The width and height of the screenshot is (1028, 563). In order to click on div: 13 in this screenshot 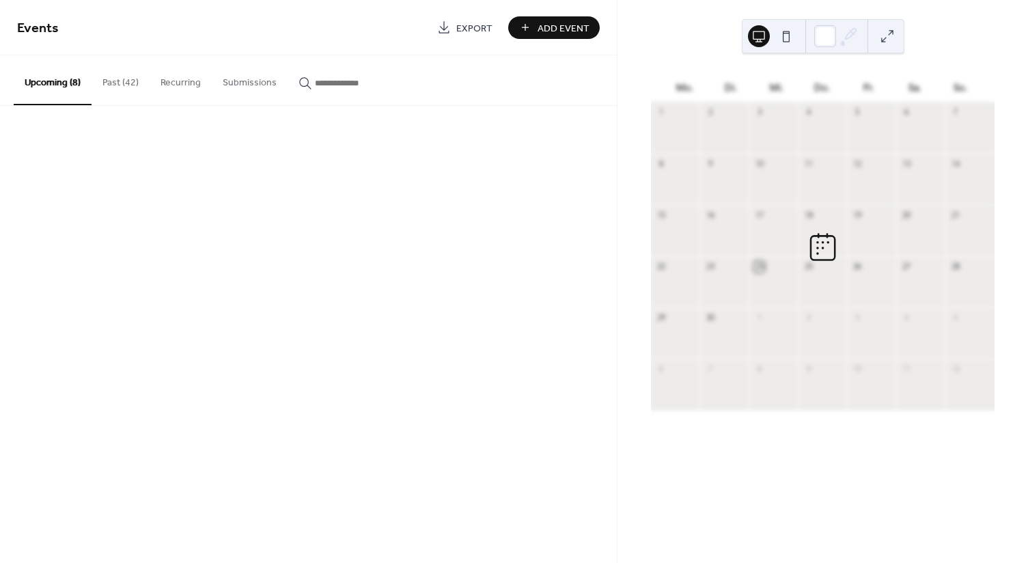, I will do `click(906, 163)`.